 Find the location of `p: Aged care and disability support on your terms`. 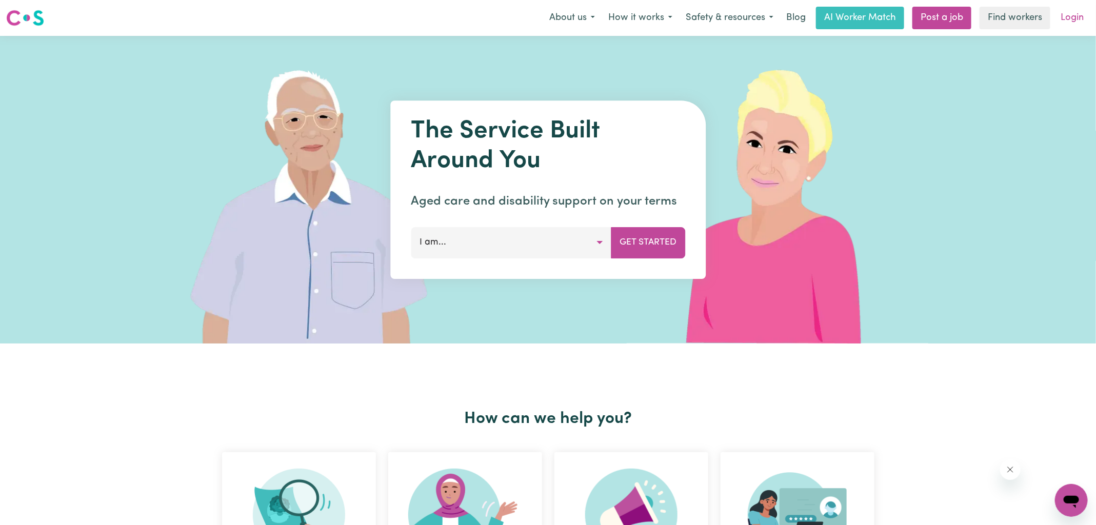

p: Aged care and disability support on your terms is located at coordinates (548, 202).